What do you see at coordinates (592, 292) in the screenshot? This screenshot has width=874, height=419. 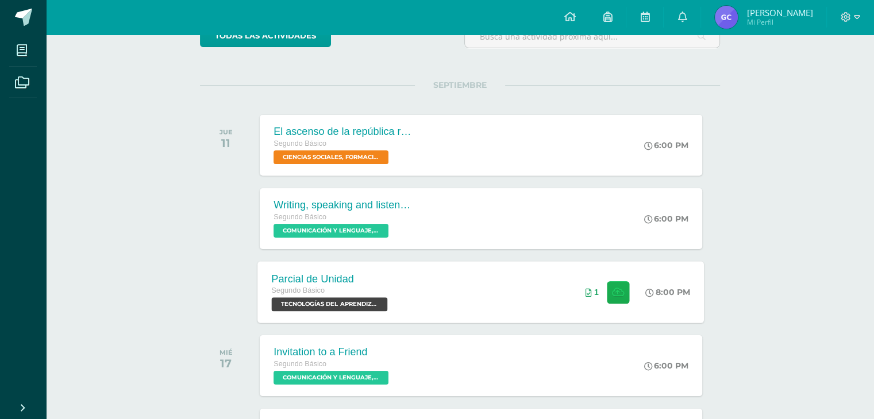 I see `div: Archivos entregados` at bounding box center [592, 292].